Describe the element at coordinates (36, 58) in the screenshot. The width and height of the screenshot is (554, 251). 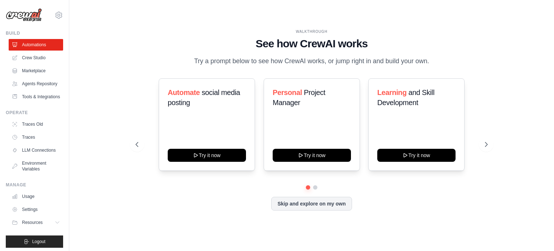
I see `a: Crew Studio` at that location.